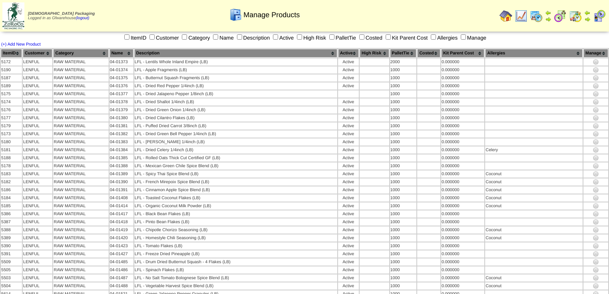 This screenshot has height=294, width=609. Describe the element at coordinates (134, 38) in the screenshot. I see `label: ItemID` at that location.